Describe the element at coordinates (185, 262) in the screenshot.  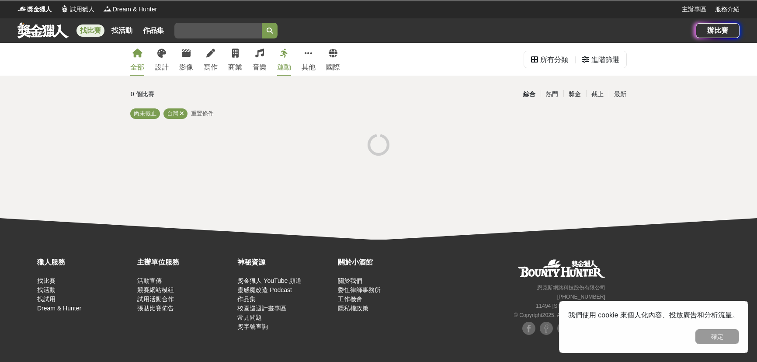
I see `div: 主辦單位服務` at that location.